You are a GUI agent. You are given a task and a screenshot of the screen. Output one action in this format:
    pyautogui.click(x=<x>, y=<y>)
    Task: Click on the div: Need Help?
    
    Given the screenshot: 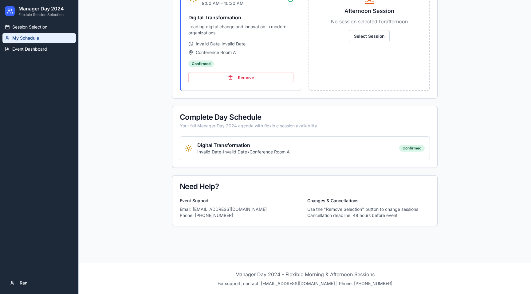 What is the action you would take?
    pyautogui.click(x=305, y=187)
    